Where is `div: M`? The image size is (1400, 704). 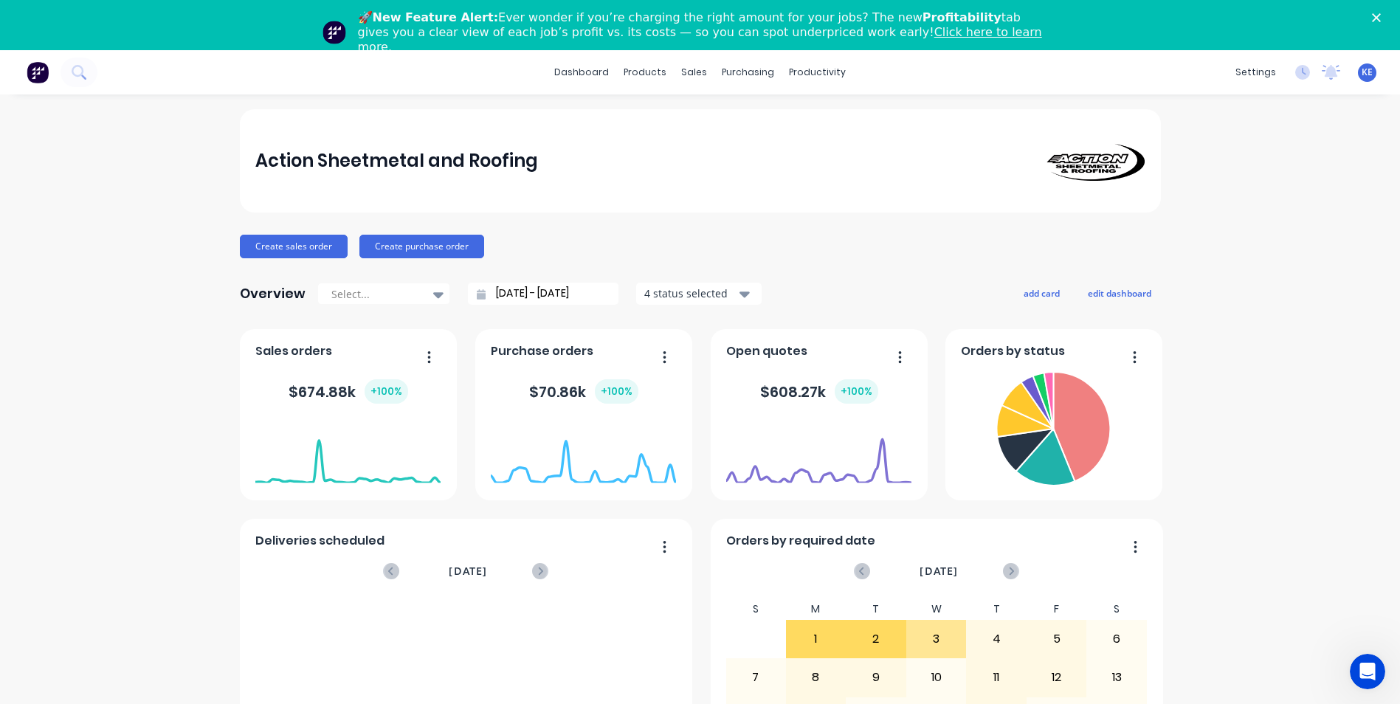 div: M is located at coordinates (816, 609).